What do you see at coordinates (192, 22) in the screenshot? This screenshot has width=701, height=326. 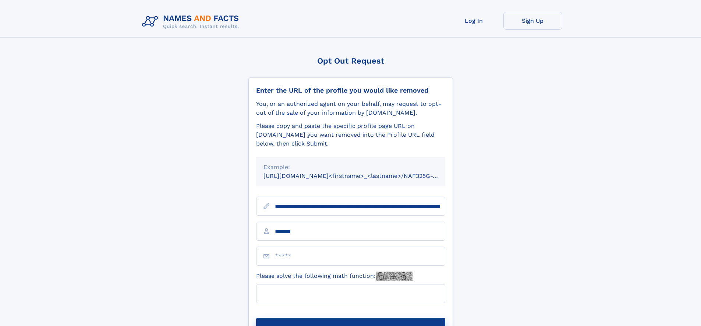 I see `img: Logo Names and Facts` at bounding box center [192, 22].